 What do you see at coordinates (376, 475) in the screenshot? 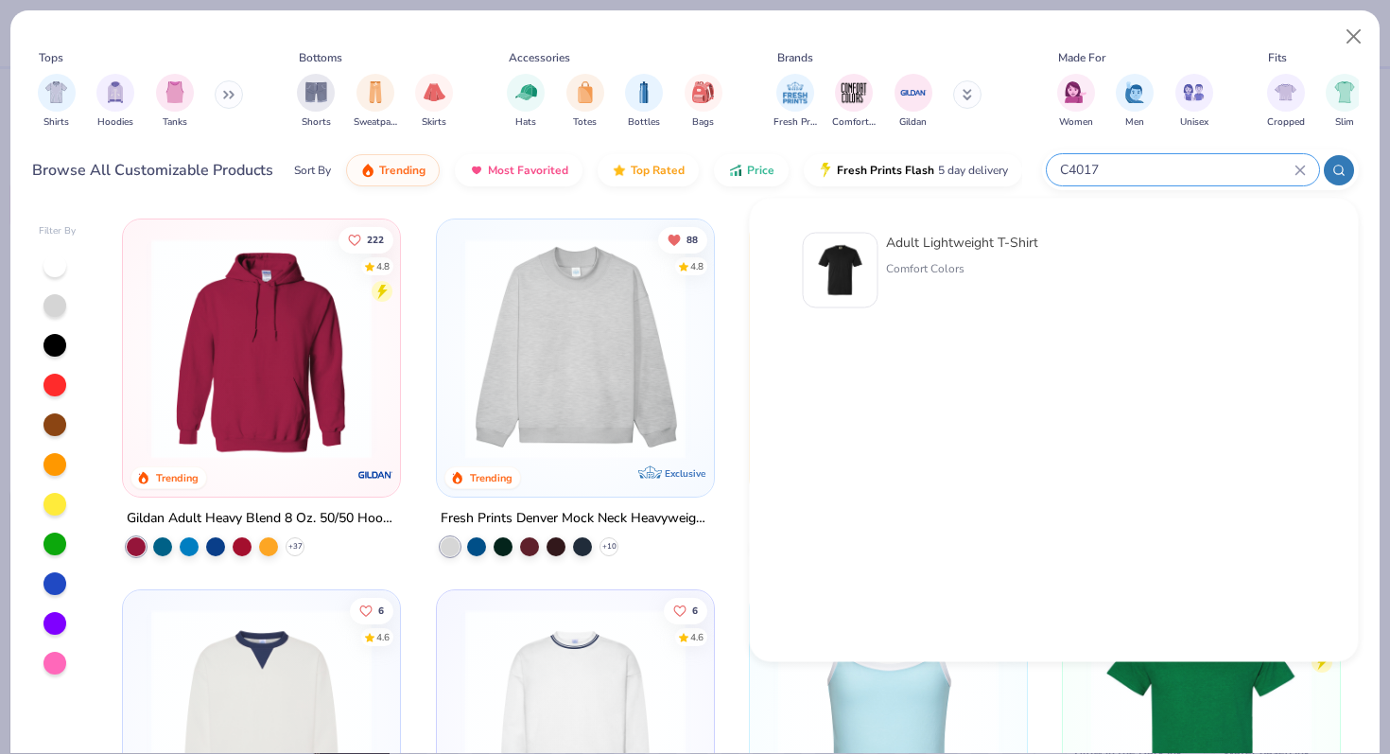
I see `img: Gildan logo` at bounding box center [376, 475].